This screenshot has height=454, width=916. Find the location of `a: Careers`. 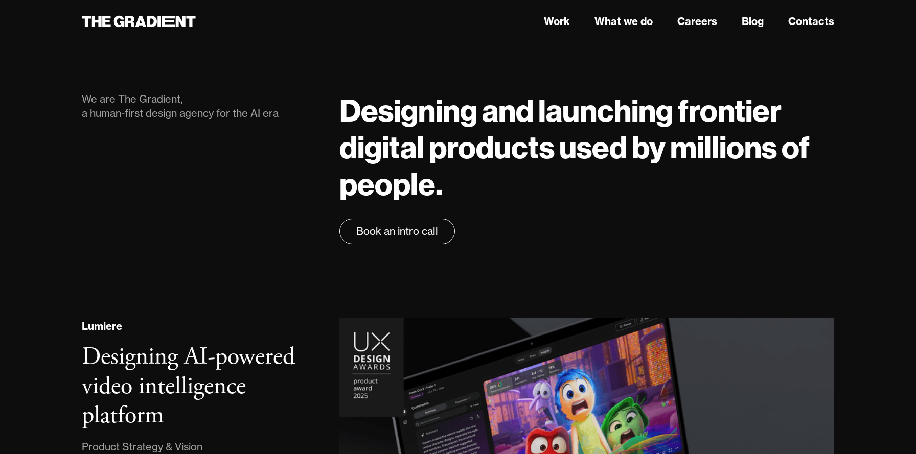

a: Careers is located at coordinates (697, 21).